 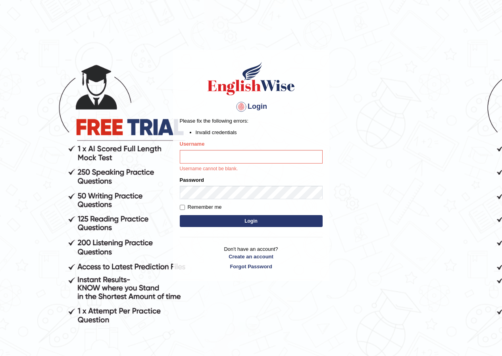 I want to click on img: Logo of English Wise sign in for intelligent practice with AI, so click(x=251, y=79).